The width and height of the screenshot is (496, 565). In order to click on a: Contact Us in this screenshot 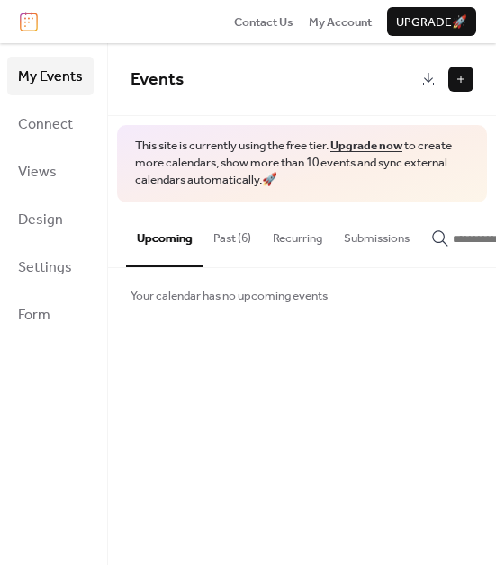, I will do `click(264, 22)`.